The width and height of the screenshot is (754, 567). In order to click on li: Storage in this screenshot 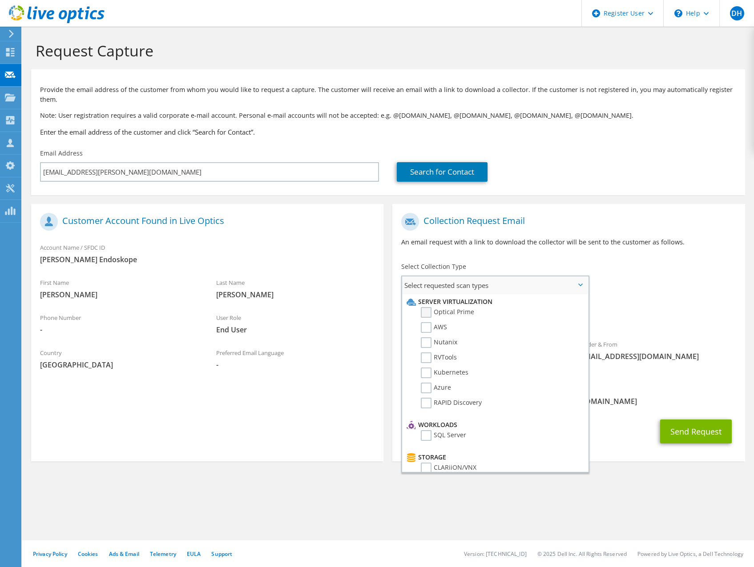, I will do `click(494, 458)`.